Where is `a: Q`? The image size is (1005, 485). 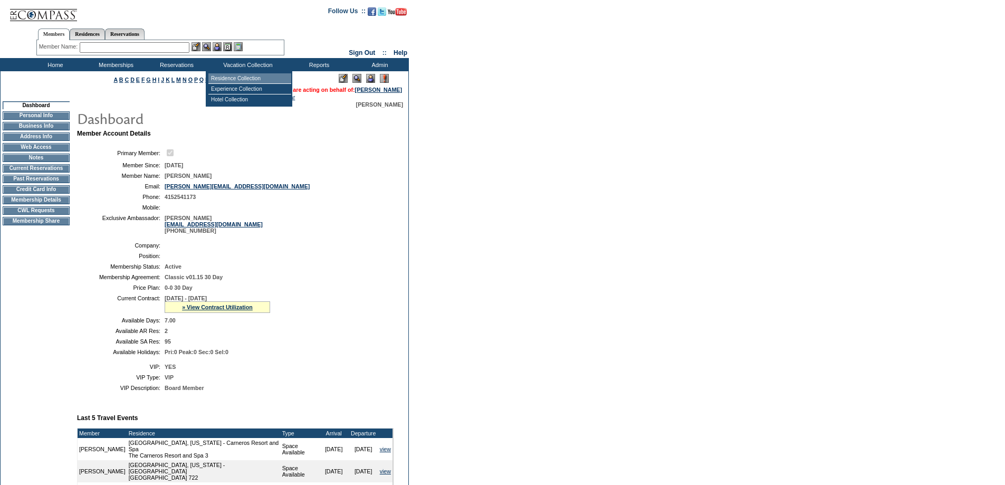 a: Q is located at coordinates (202, 80).